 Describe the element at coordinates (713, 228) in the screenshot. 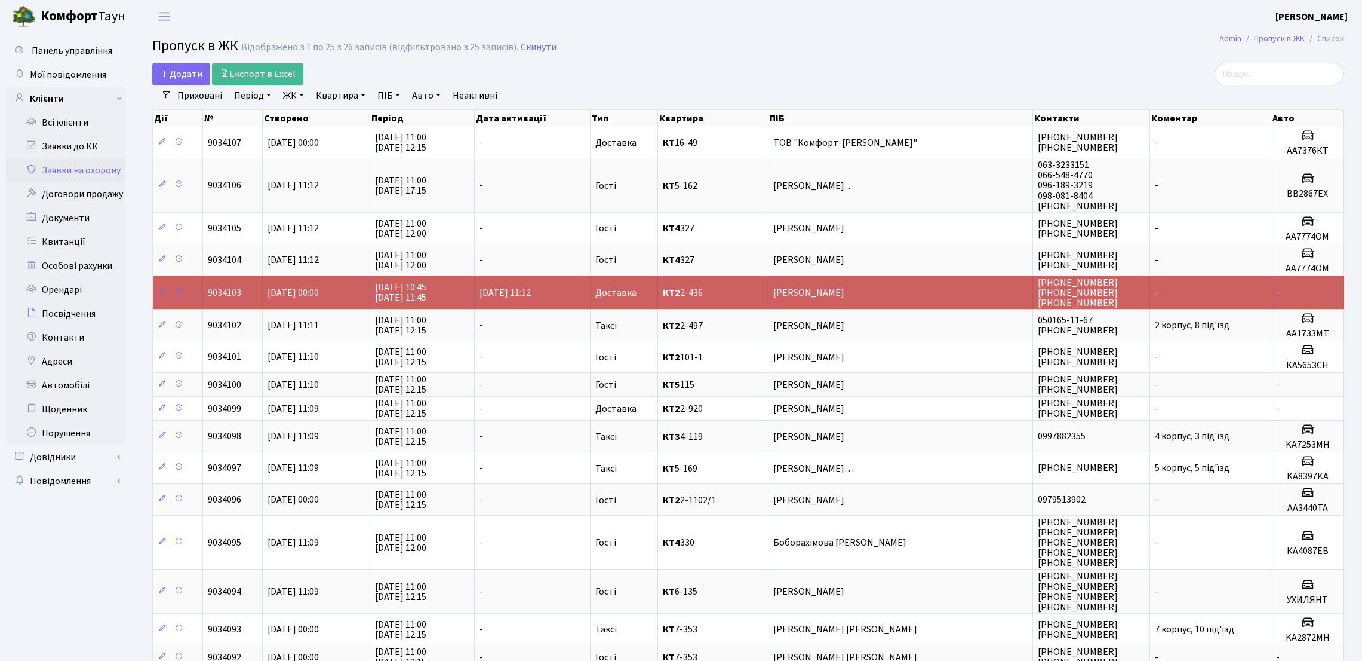

I see `span: 327` at that location.